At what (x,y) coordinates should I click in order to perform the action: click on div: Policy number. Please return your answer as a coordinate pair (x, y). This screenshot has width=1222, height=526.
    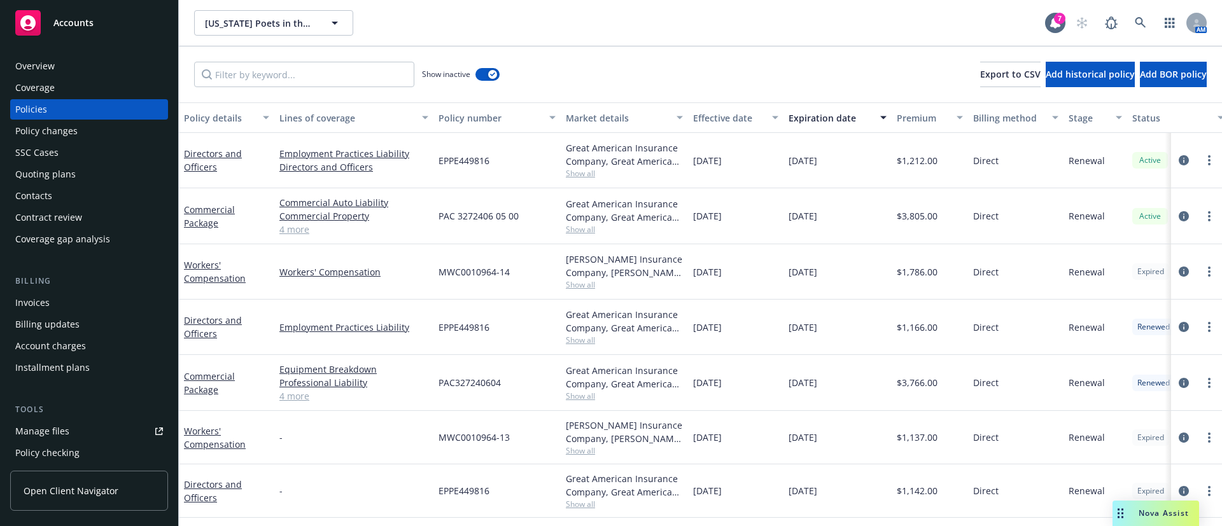
    Looking at the image, I should click on (490, 118).